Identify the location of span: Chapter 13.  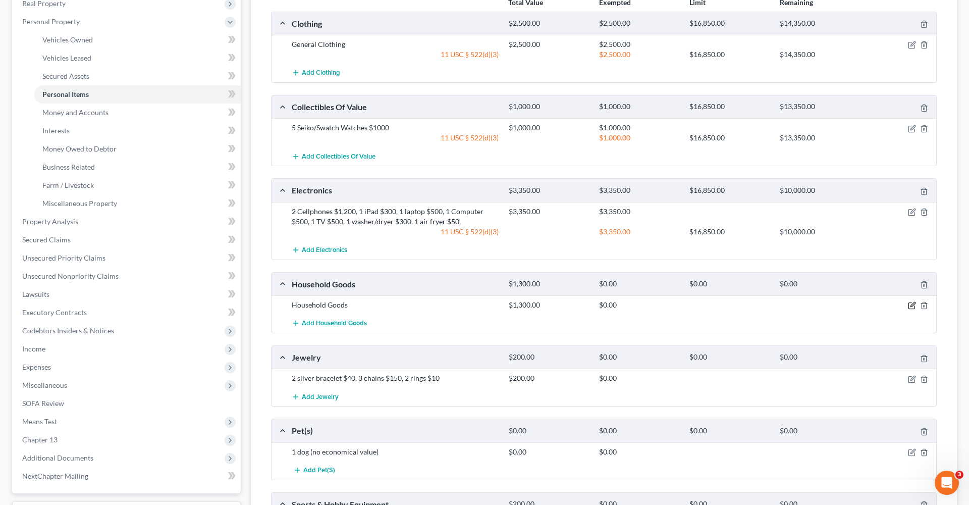
(40, 439).